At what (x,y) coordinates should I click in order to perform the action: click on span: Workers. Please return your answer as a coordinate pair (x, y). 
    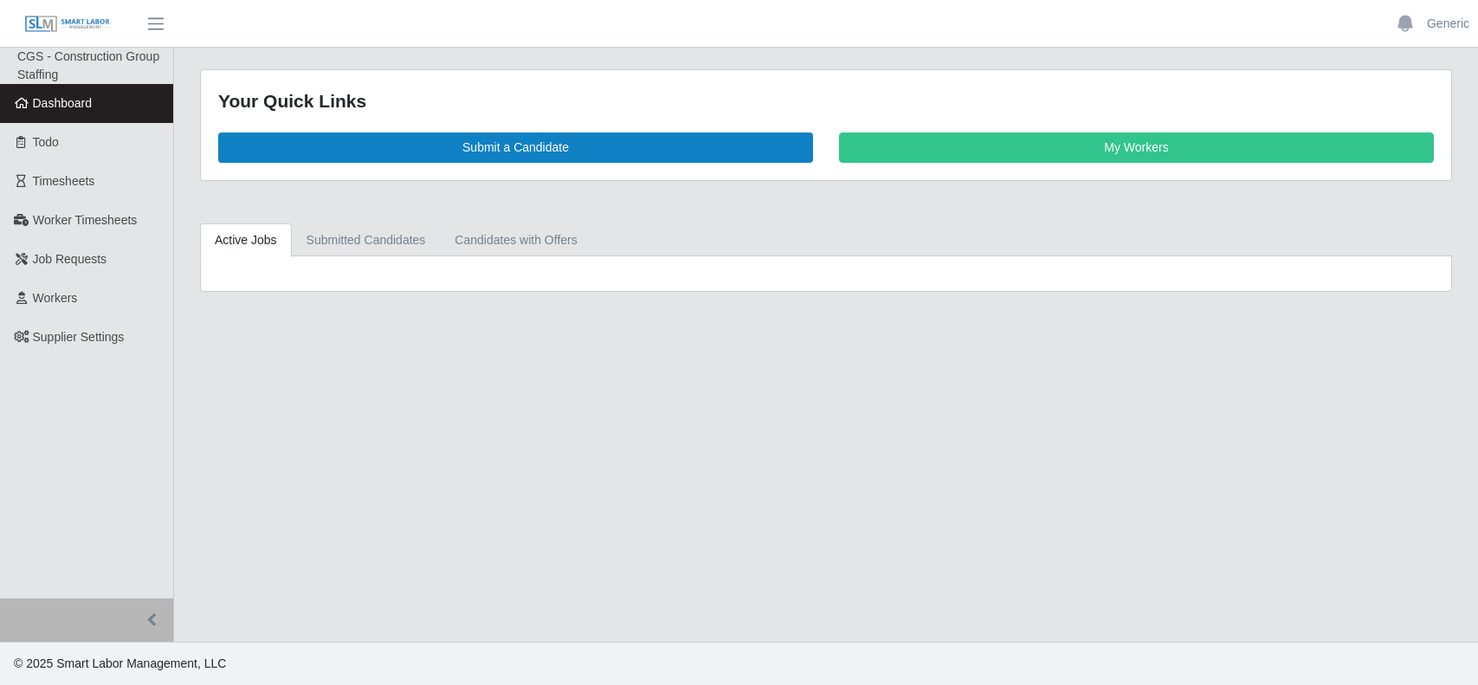
    Looking at the image, I should click on (55, 298).